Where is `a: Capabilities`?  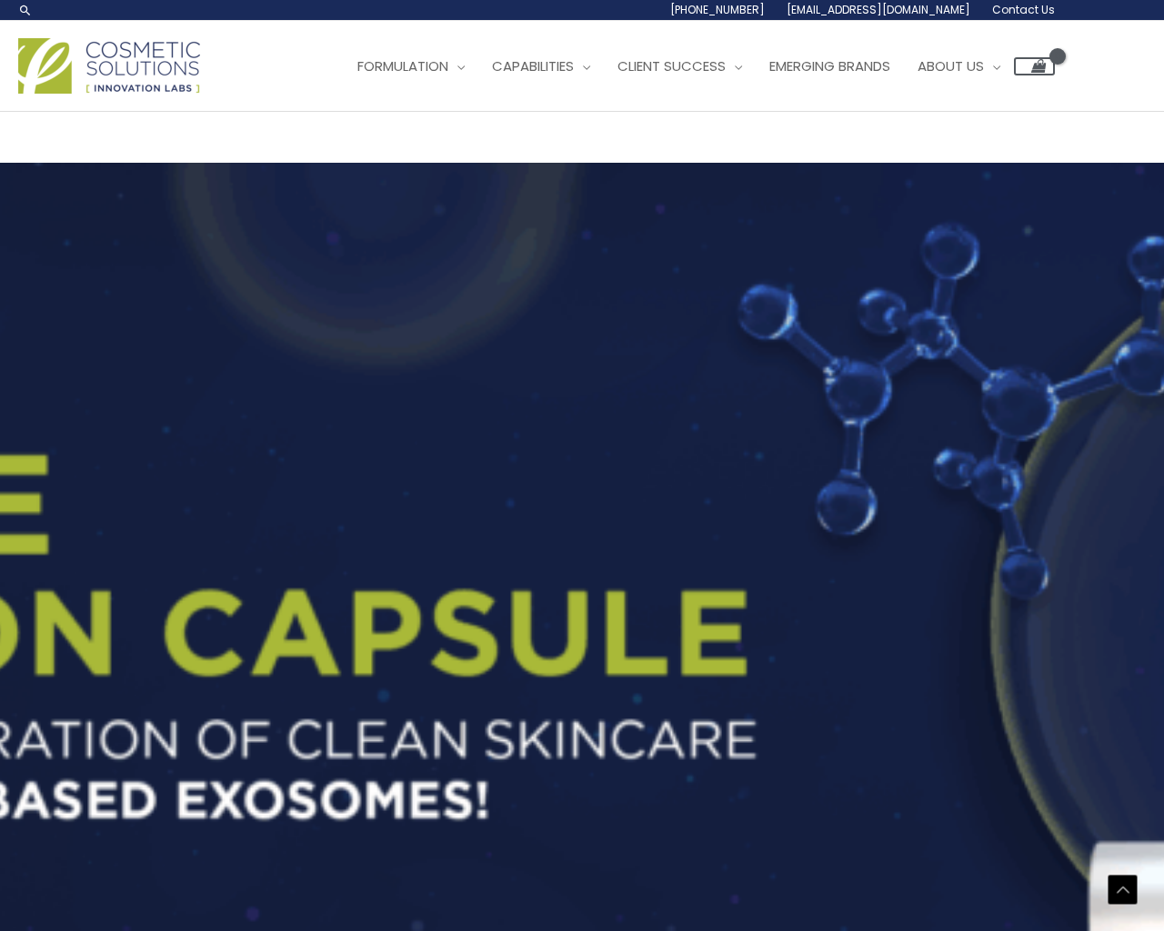 a: Capabilities is located at coordinates (541, 66).